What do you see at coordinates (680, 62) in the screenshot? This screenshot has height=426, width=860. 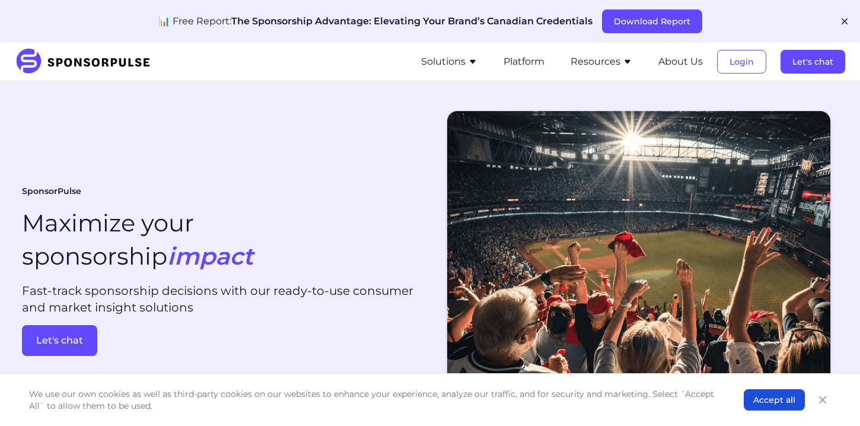 I see `button: About Us` at bounding box center [680, 62].